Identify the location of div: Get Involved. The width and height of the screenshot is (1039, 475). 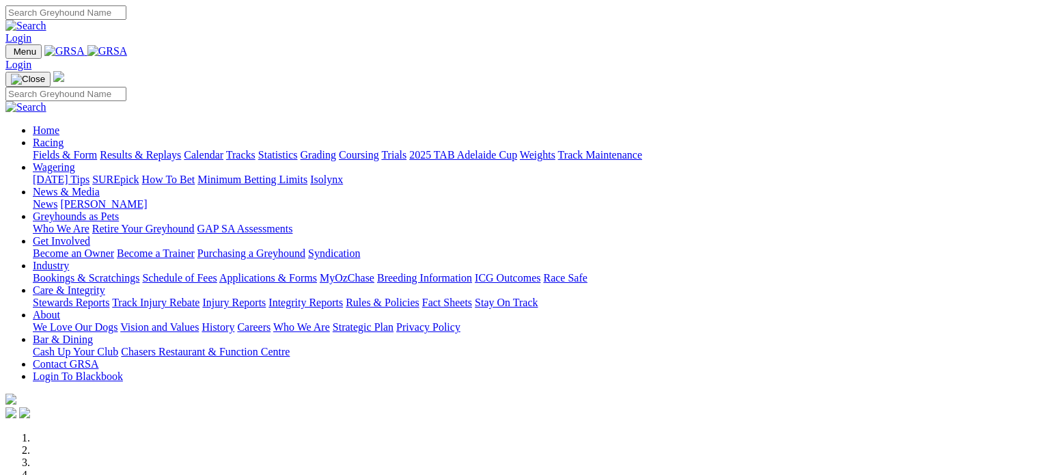
(533, 254).